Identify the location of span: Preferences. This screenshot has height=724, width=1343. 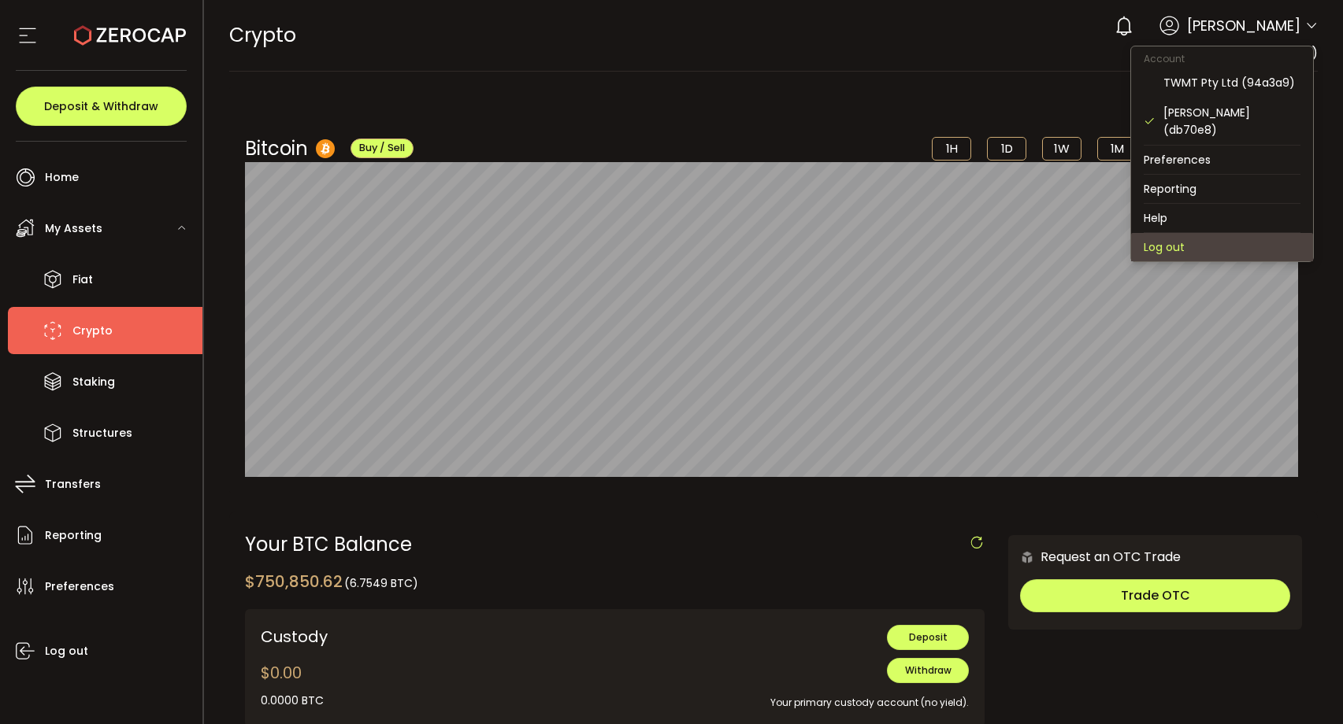
(80, 587).